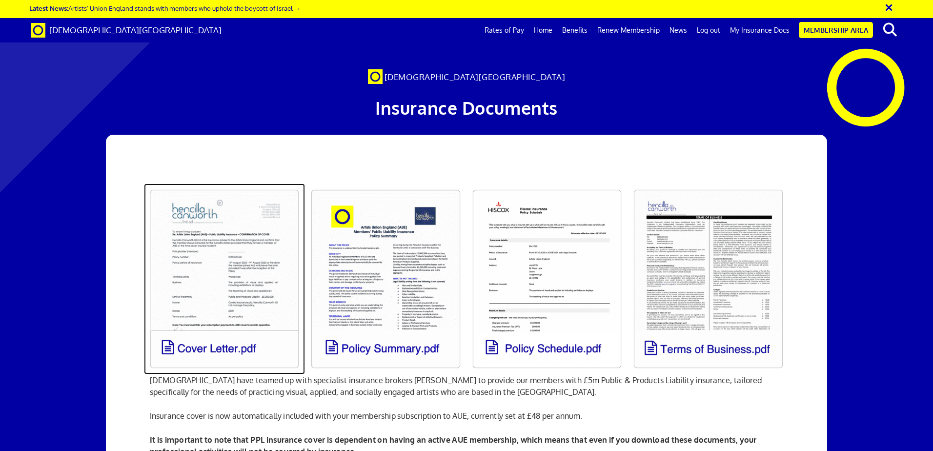 This screenshot has height=451, width=933. Describe the element at coordinates (890, 30) in the screenshot. I see `button: search` at that location.